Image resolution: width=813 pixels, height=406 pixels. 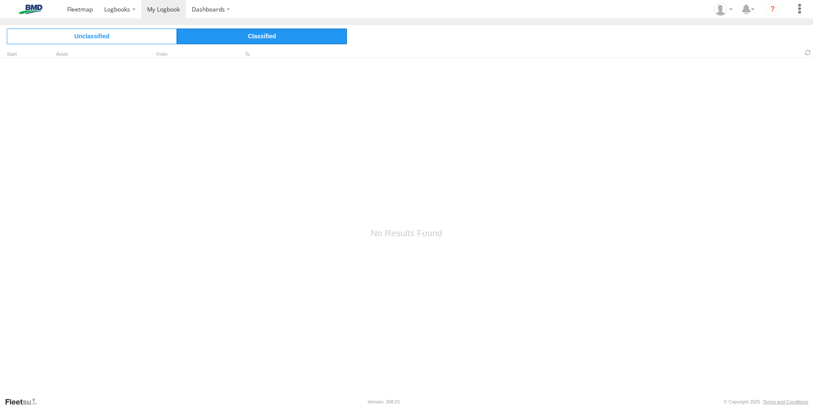 What do you see at coordinates (786, 401) in the screenshot?
I see `a: Terms and Conditions` at bounding box center [786, 401].